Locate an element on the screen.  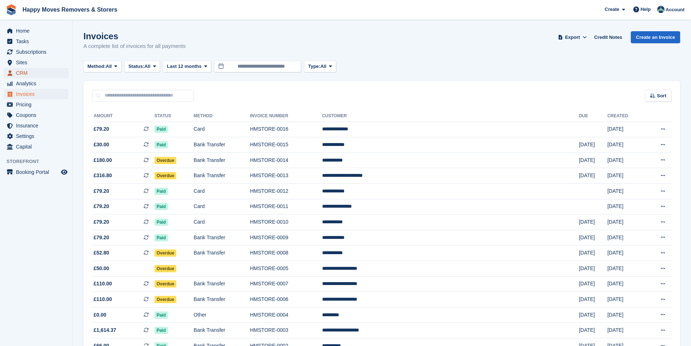
span: Create is located at coordinates (612, 9).